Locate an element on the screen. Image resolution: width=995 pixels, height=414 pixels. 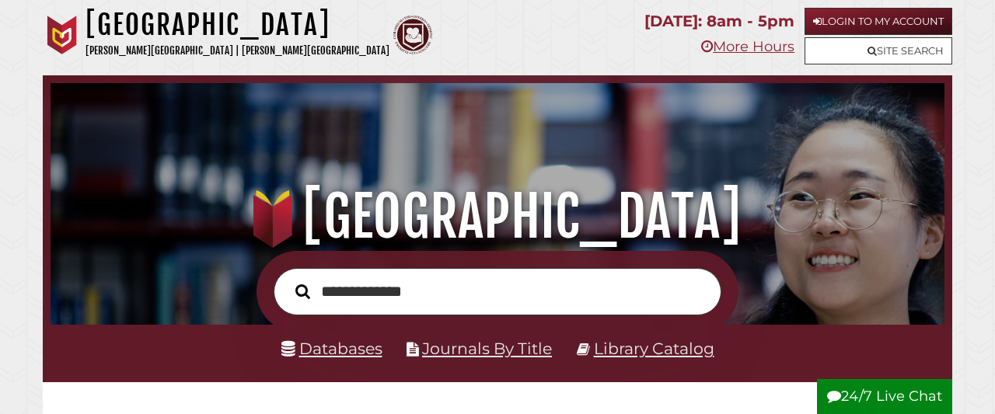
img: Calvin University is located at coordinates (62, 35).